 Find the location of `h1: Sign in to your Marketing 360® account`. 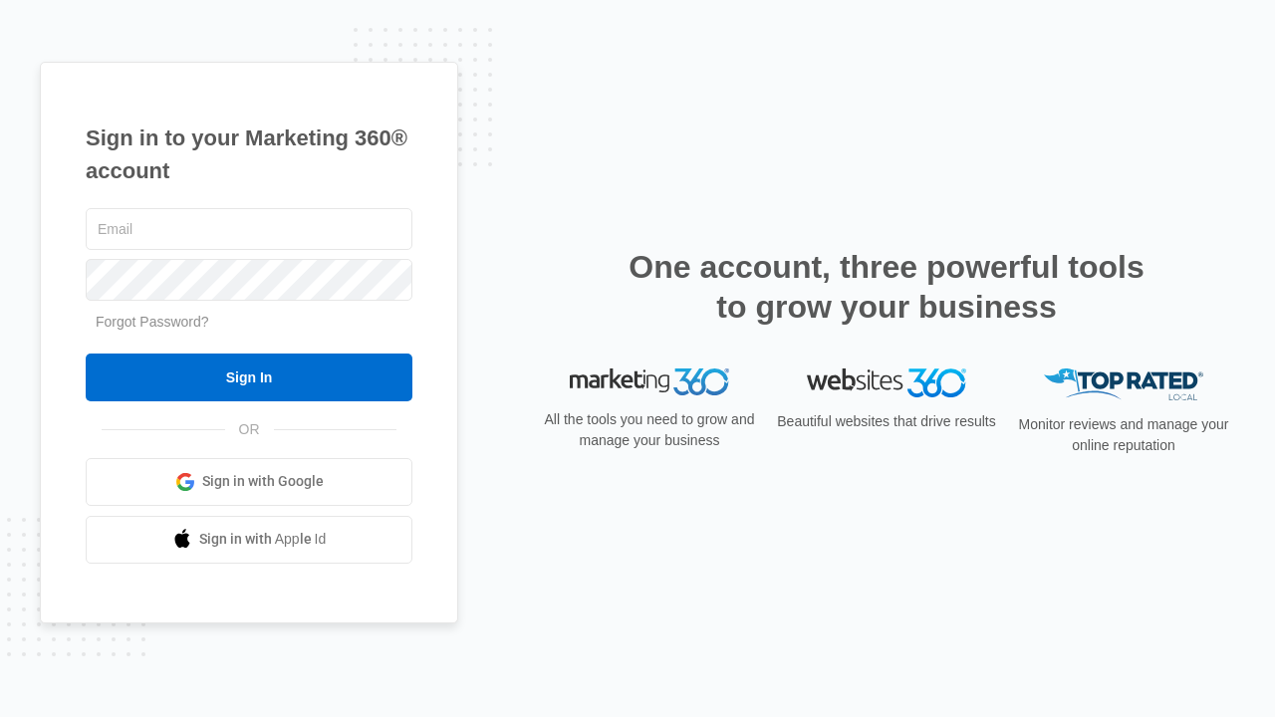

h1: Sign in to your Marketing 360® account is located at coordinates (249, 154).